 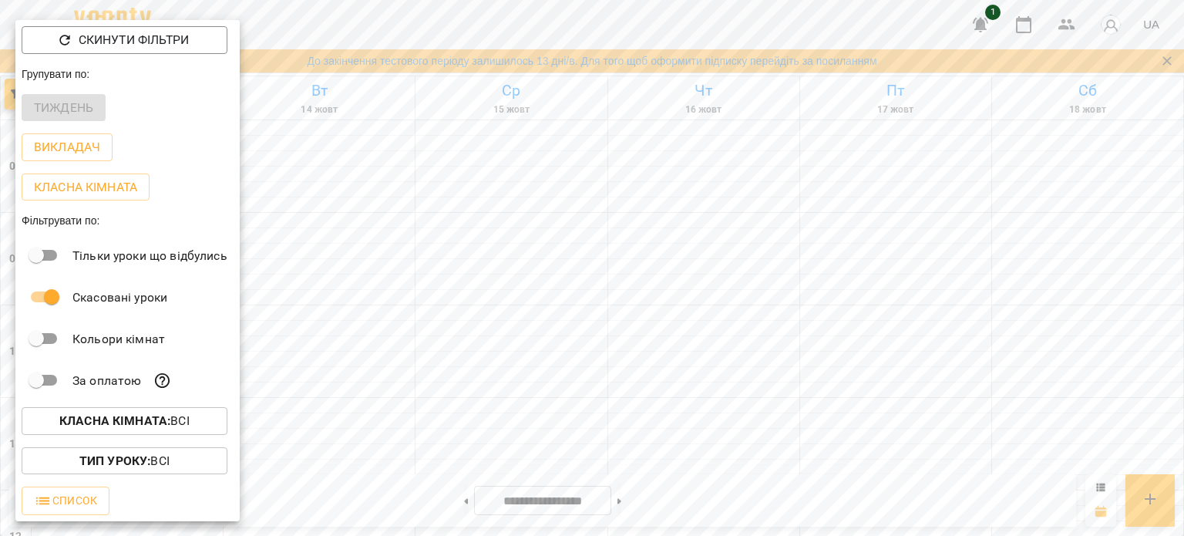 I want to click on p: Викладач, so click(x=67, y=147).